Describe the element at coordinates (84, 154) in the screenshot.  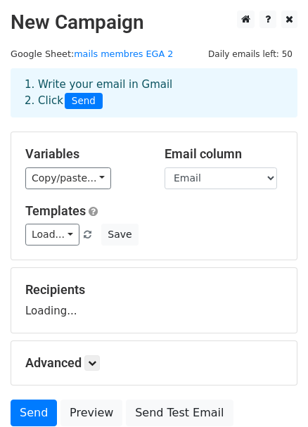
I see `h5: Variables` at that location.